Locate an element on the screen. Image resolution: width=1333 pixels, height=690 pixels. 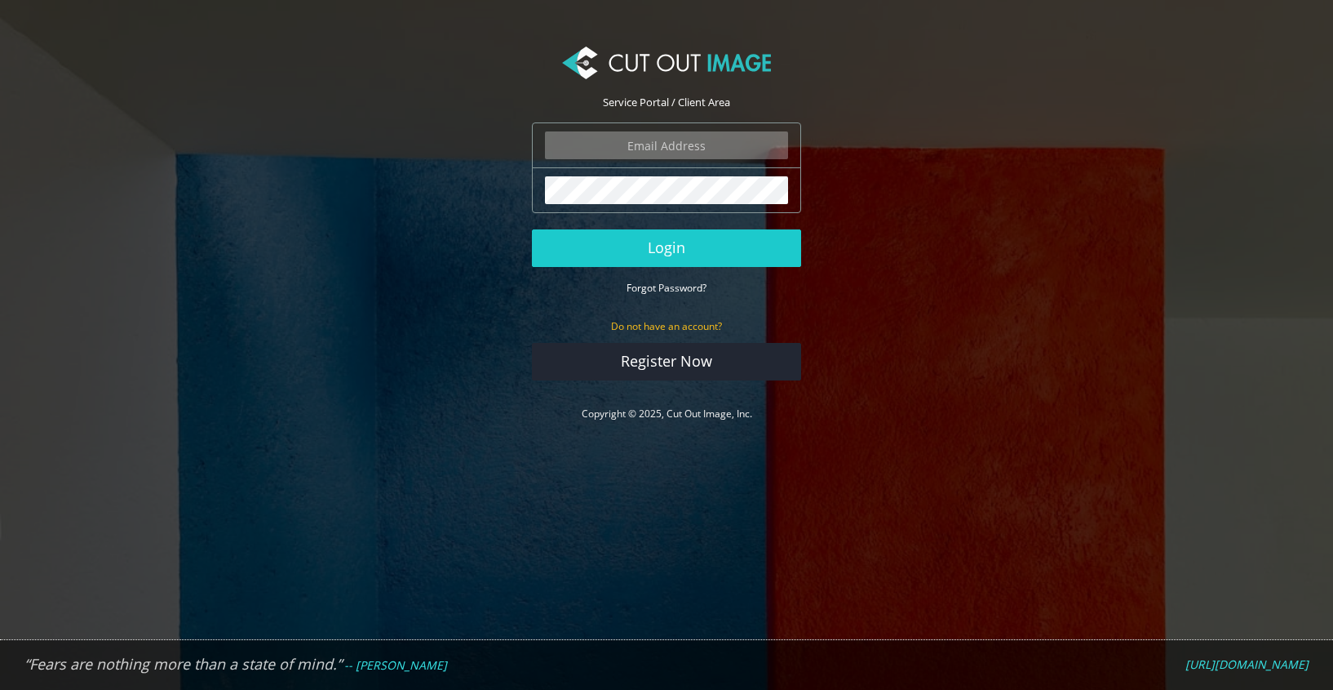
a: Copyright © 2025, Cut Out Image, Inc. is located at coordinates (667, 413).